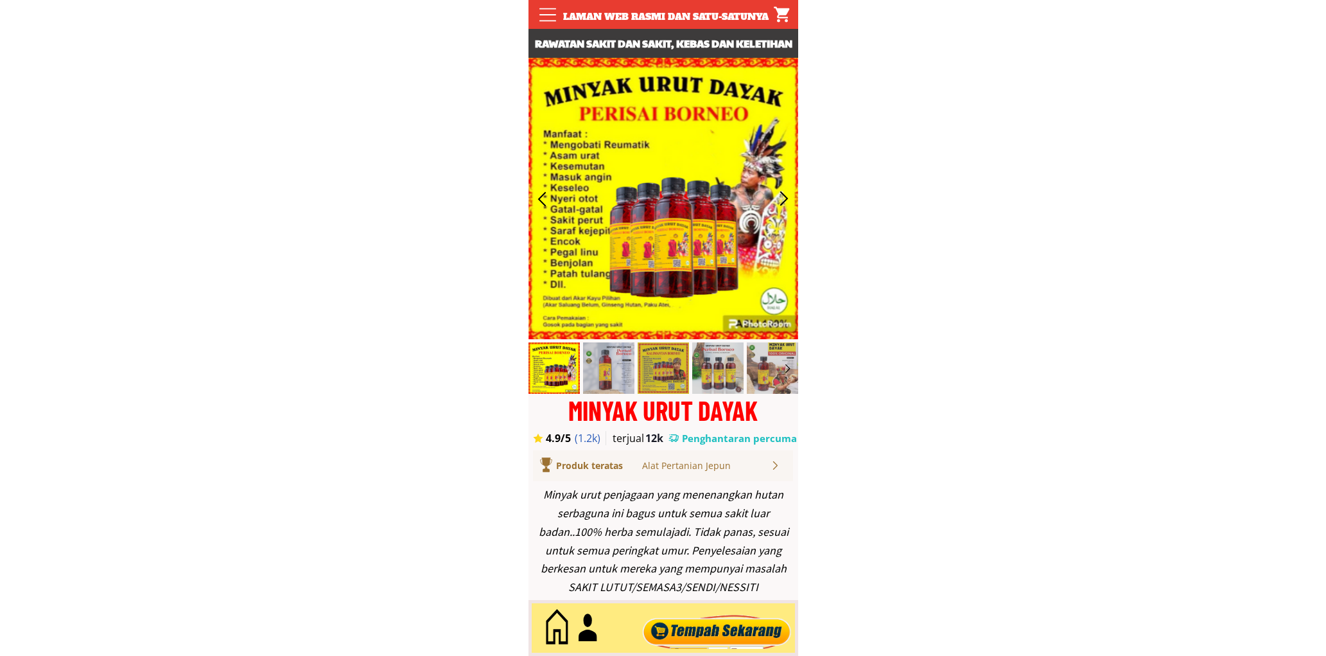 This screenshot has height=656, width=1326. I want to click on div: Minyak urut penjagaan yang menenangkan hutan serbaguna ini bagus untuk semua sakit luar badan..10..., so click(663, 541).